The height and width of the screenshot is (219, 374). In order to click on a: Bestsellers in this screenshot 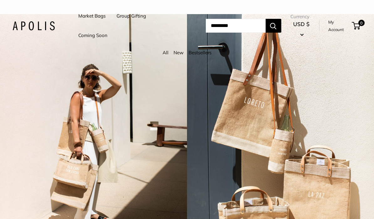, I will do `click(200, 52)`.